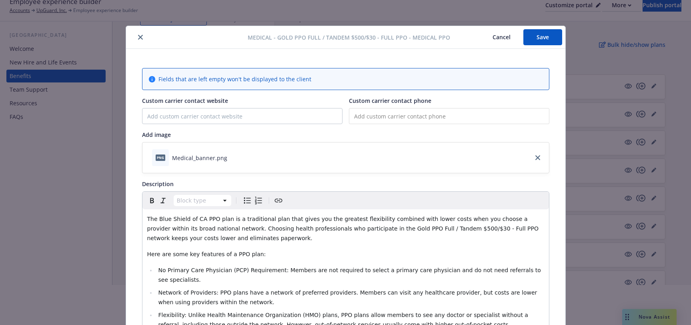 The height and width of the screenshot is (325, 691). I want to click on span: Fields that are left empty won't be displayed to the client, so click(235, 79).